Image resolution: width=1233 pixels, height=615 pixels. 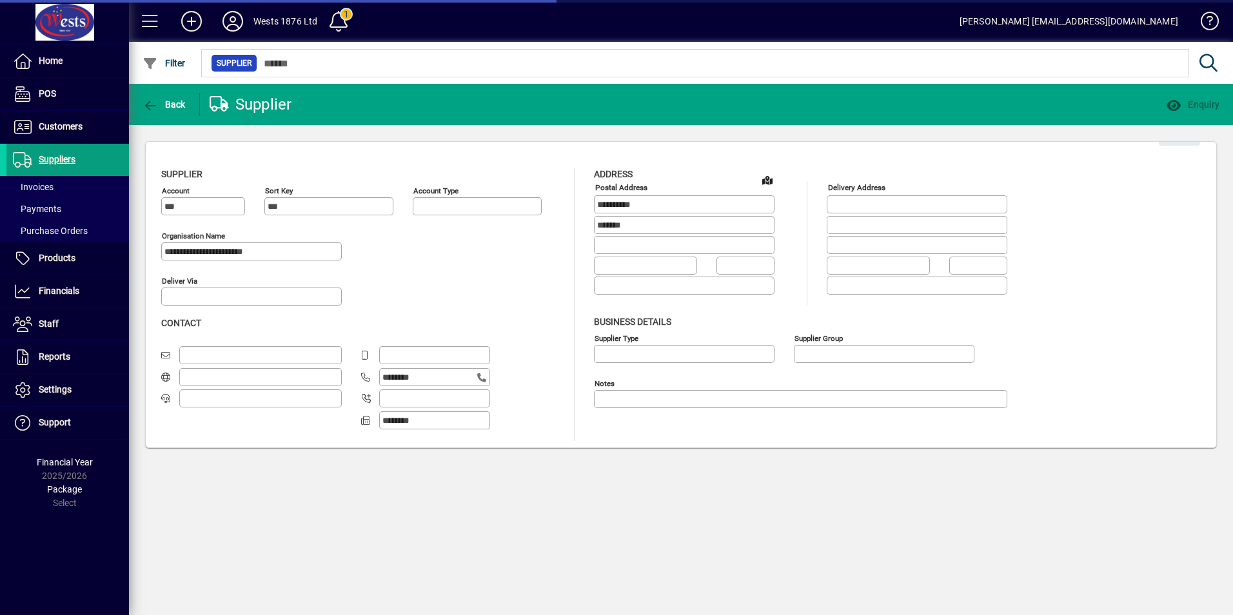 What do you see at coordinates (175, 191) in the screenshot?
I see `mat-label: Account` at bounding box center [175, 191].